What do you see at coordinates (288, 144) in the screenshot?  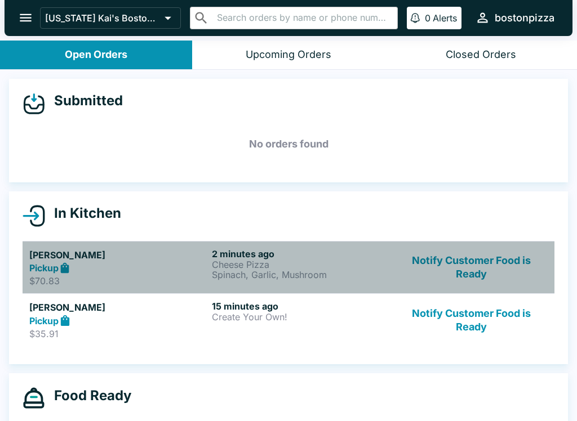 I see `h5: No orders found` at bounding box center [288, 144].